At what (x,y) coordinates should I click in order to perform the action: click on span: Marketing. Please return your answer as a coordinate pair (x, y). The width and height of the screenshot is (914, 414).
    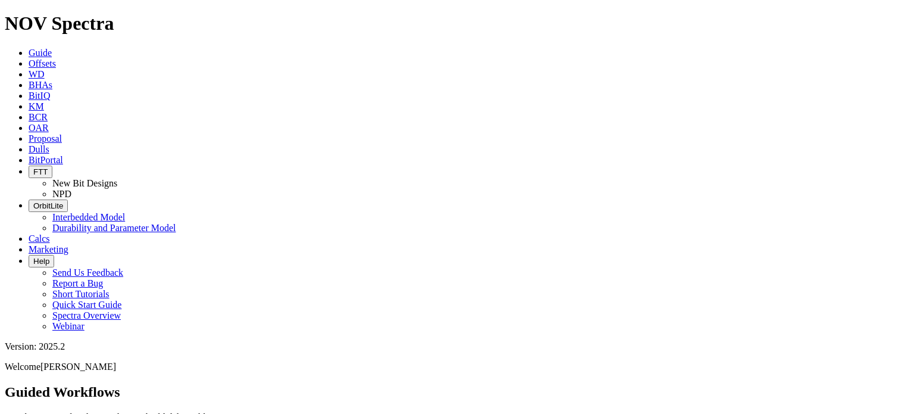
    Looking at the image, I should click on (48, 249).